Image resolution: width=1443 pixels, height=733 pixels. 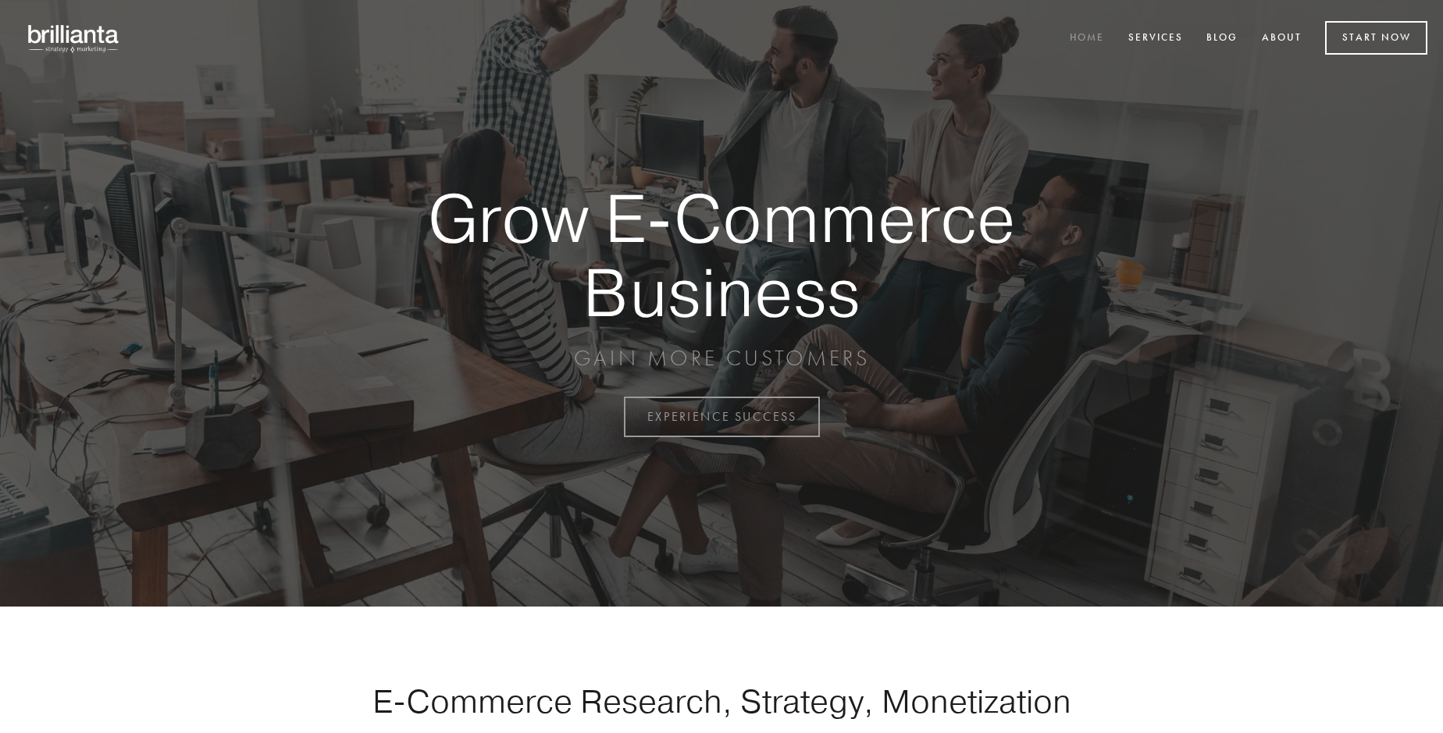 What do you see at coordinates (1156, 38) in the screenshot?
I see `a: Services` at bounding box center [1156, 38].